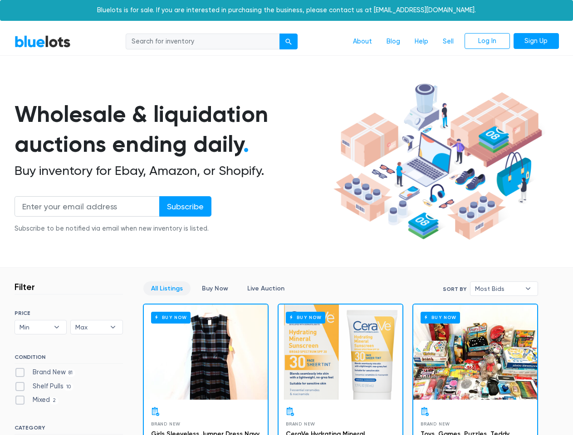  I want to click on span: Max, so click(90, 327).